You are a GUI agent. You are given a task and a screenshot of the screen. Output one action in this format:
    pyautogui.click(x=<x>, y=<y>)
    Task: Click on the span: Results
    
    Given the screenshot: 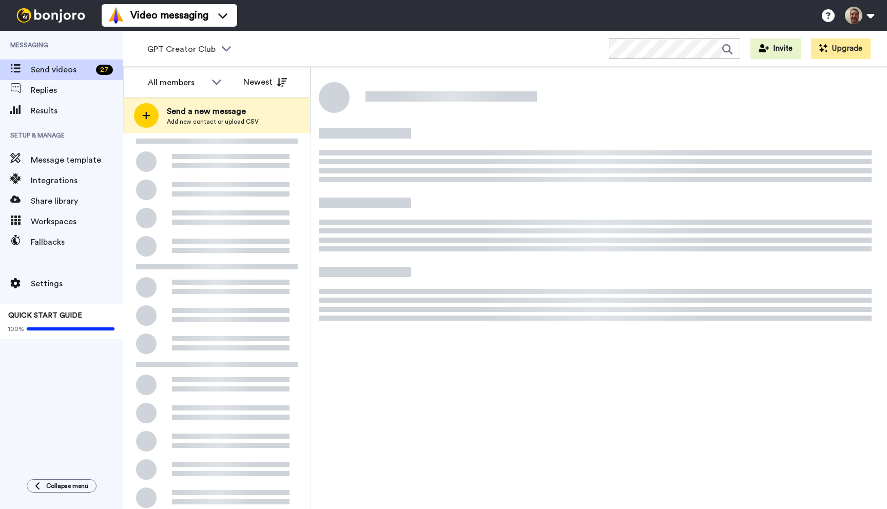 What is the action you would take?
    pyautogui.click(x=77, y=111)
    